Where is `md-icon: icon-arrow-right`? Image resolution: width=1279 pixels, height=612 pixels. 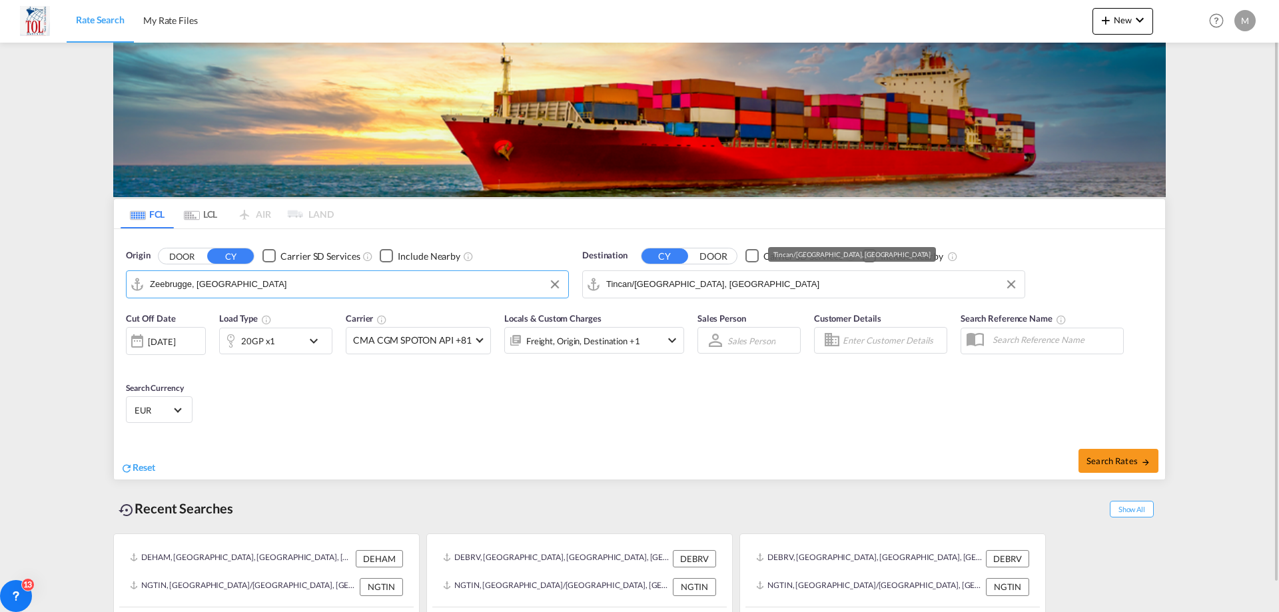
md-icon: icon-arrow-right is located at coordinates (1146, 462).